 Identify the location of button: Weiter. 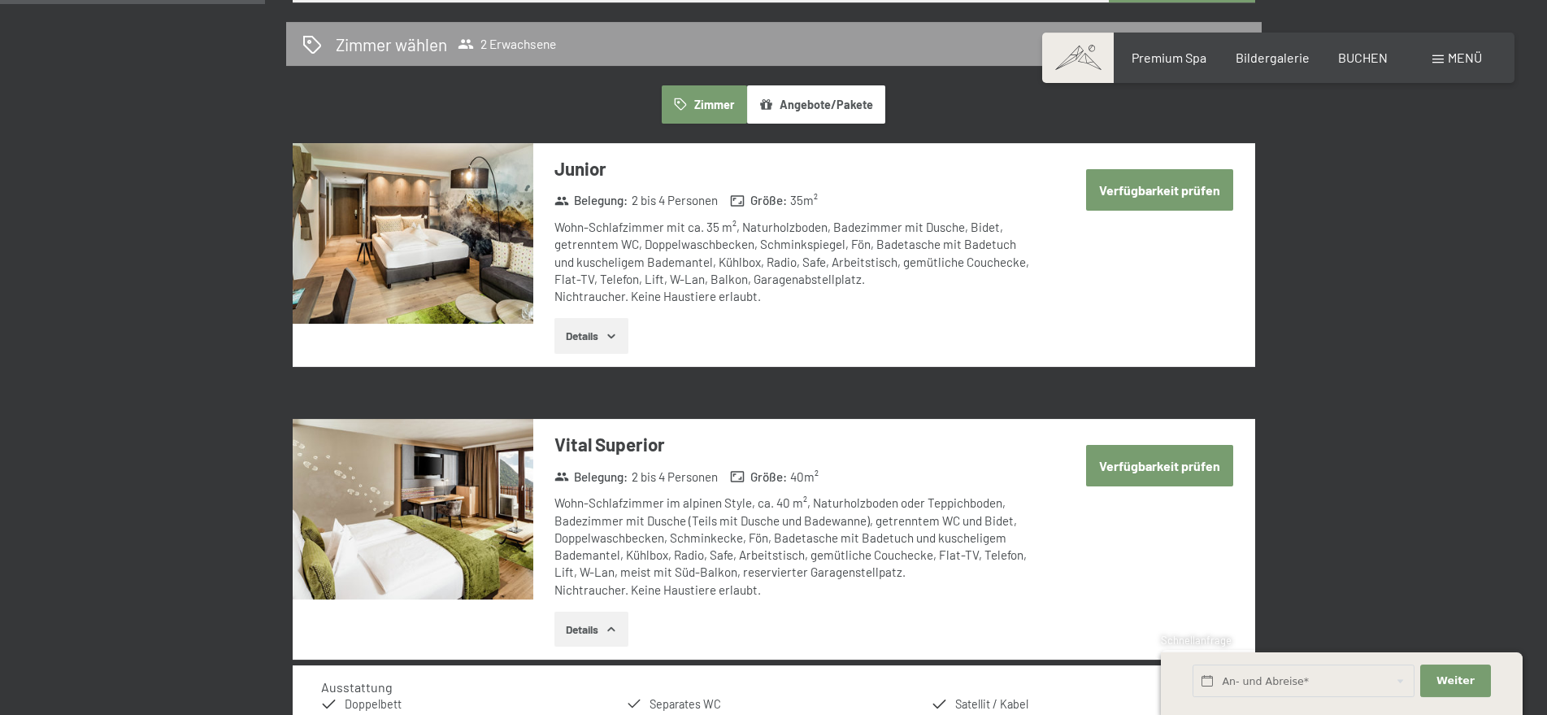
(1455, 680).